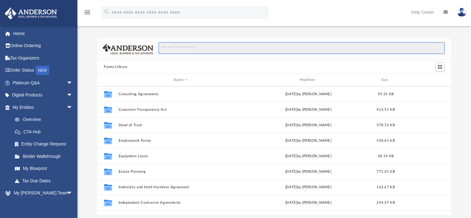  I want to click on button: Independent Contractor Agreements, so click(180, 202).